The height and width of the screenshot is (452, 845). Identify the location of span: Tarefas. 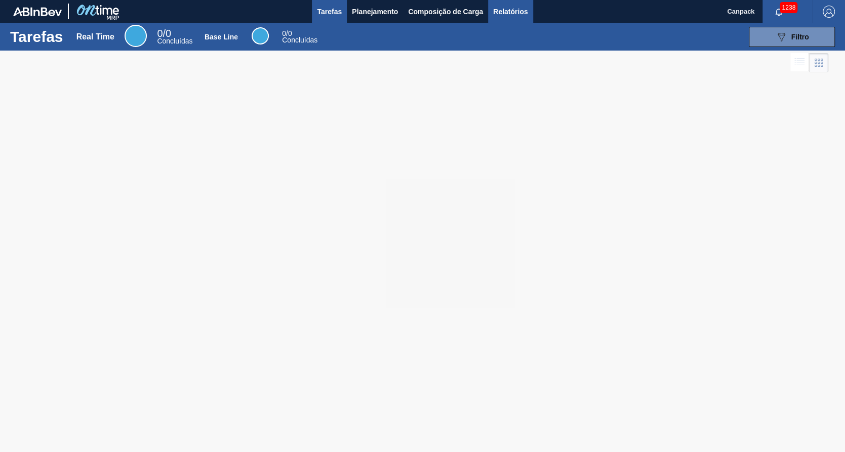
(329, 12).